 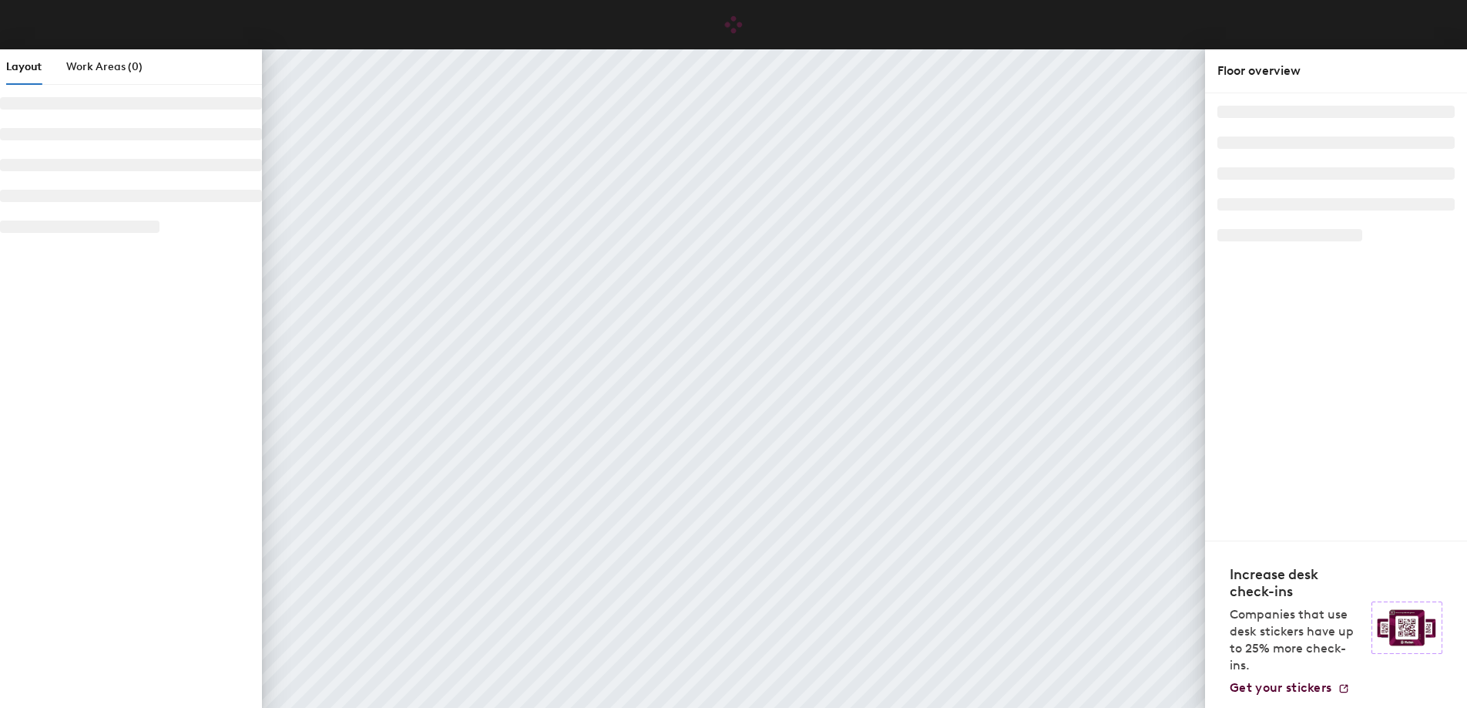 What do you see at coordinates (24, 66) in the screenshot?
I see `span: Layout` at bounding box center [24, 66].